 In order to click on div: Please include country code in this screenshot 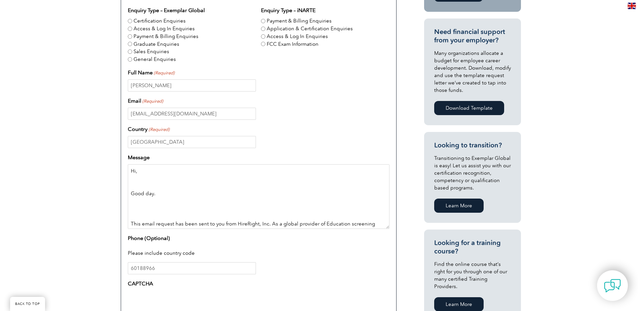, I will do `click(259, 254)`.